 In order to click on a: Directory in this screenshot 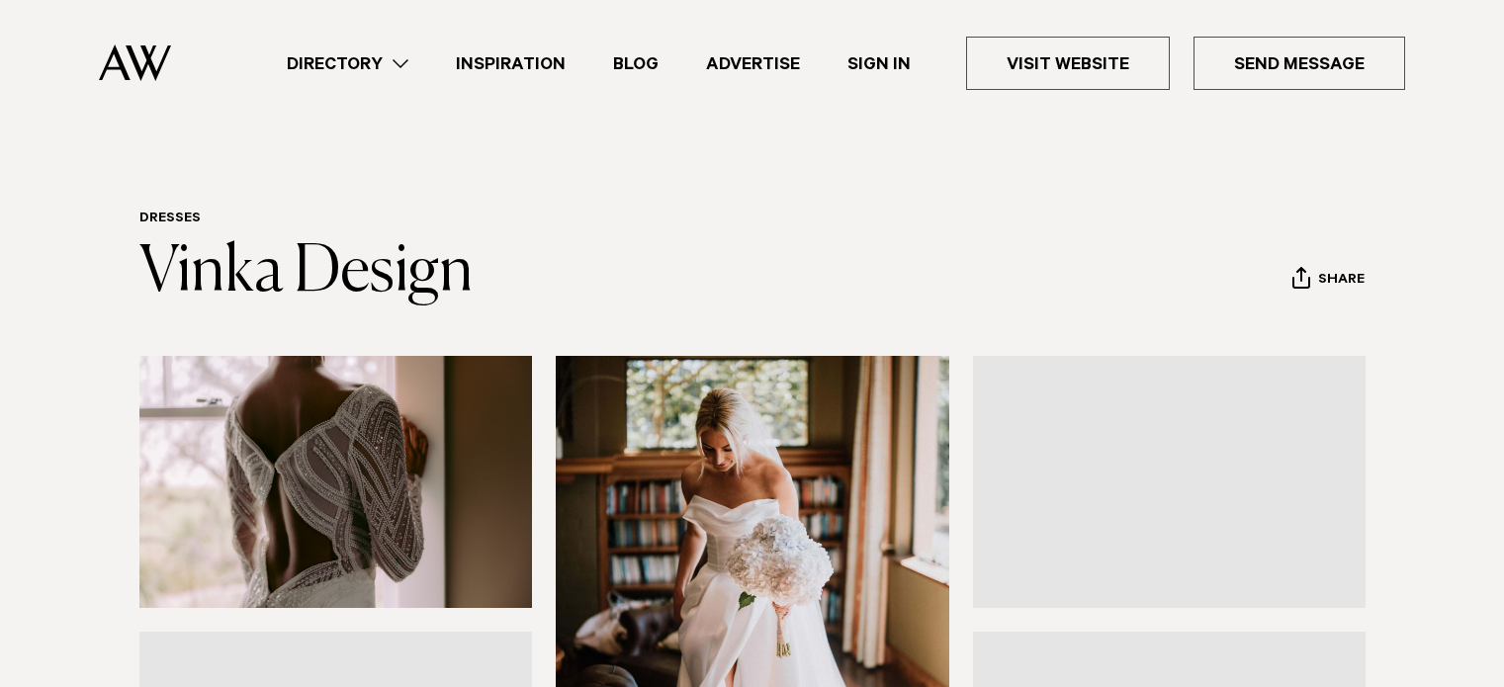, I will do `click(347, 63)`.